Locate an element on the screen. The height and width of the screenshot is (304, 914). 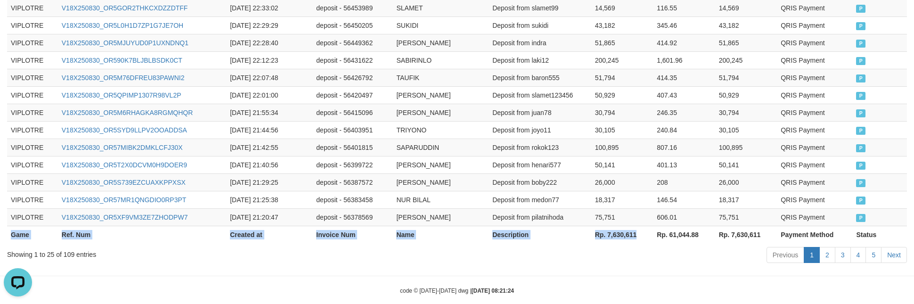
td: 51,794 is located at coordinates (746, 77).